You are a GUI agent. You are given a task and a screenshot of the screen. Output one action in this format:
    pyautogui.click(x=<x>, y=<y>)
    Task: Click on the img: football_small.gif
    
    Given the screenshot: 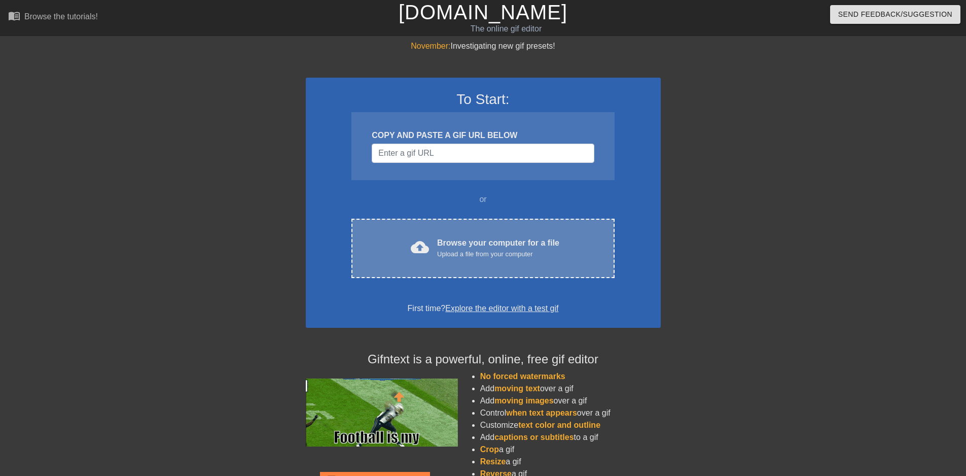 What is the action you would take?
    pyautogui.click(x=382, y=412)
    